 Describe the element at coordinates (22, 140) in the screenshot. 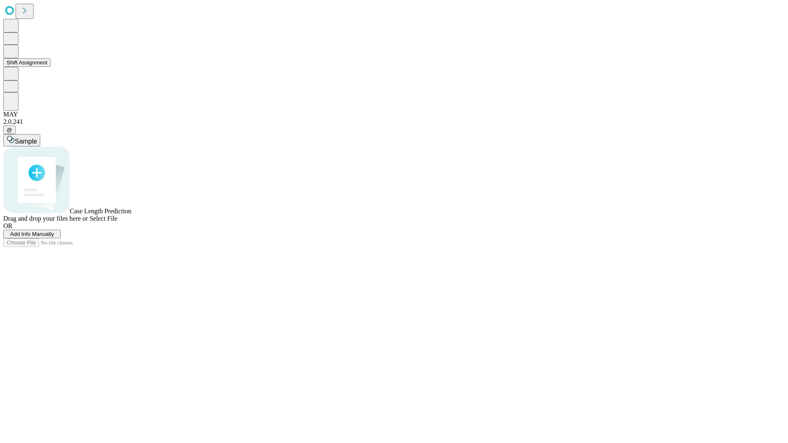

I see `button: Sample` at that location.